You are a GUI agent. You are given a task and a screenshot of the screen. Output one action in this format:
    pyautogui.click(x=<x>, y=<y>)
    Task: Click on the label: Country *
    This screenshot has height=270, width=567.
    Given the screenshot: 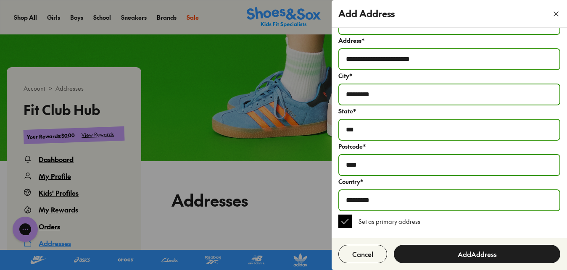 What is the action you would take?
    pyautogui.click(x=351, y=182)
    